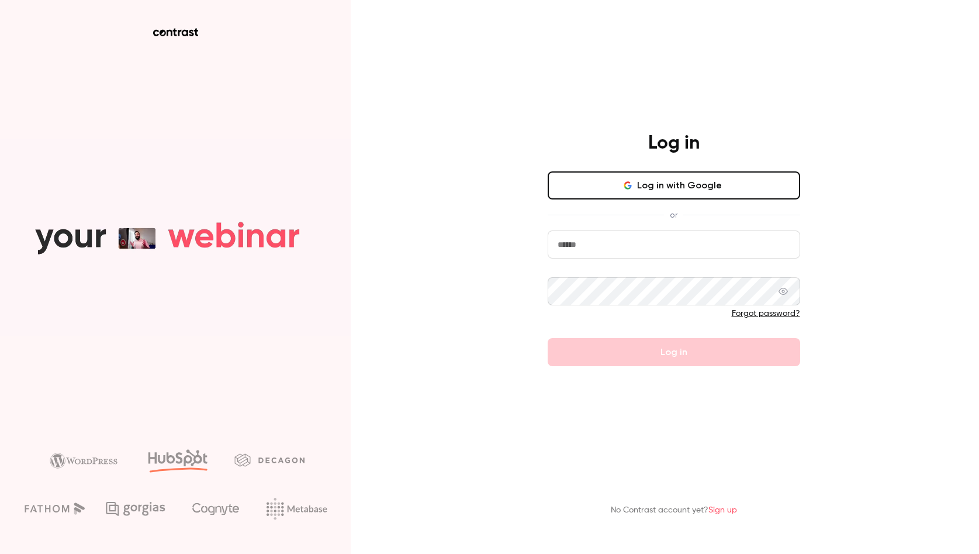 The height and width of the screenshot is (554, 979). I want to click on p: No Contrast account yet?, so click(674, 510).